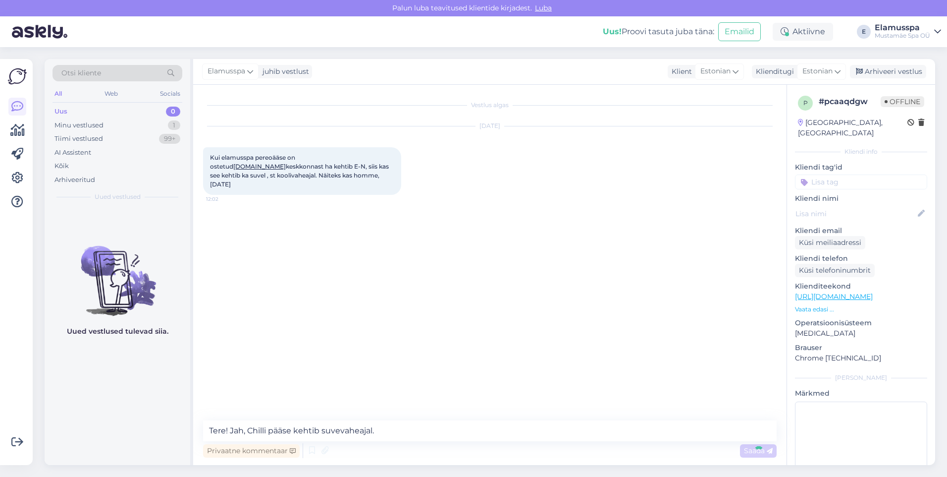 This screenshot has width=947, height=477. What do you see at coordinates (830, 242) in the screenshot?
I see `div: Küsi meiliaadressi` at bounding box center [830, 242].